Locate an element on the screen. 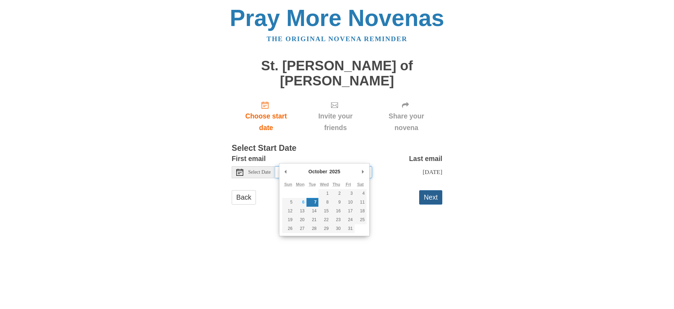 The height and width of the screenshot is (309, 674). span: Select Date is located at coordinates (260, 172).